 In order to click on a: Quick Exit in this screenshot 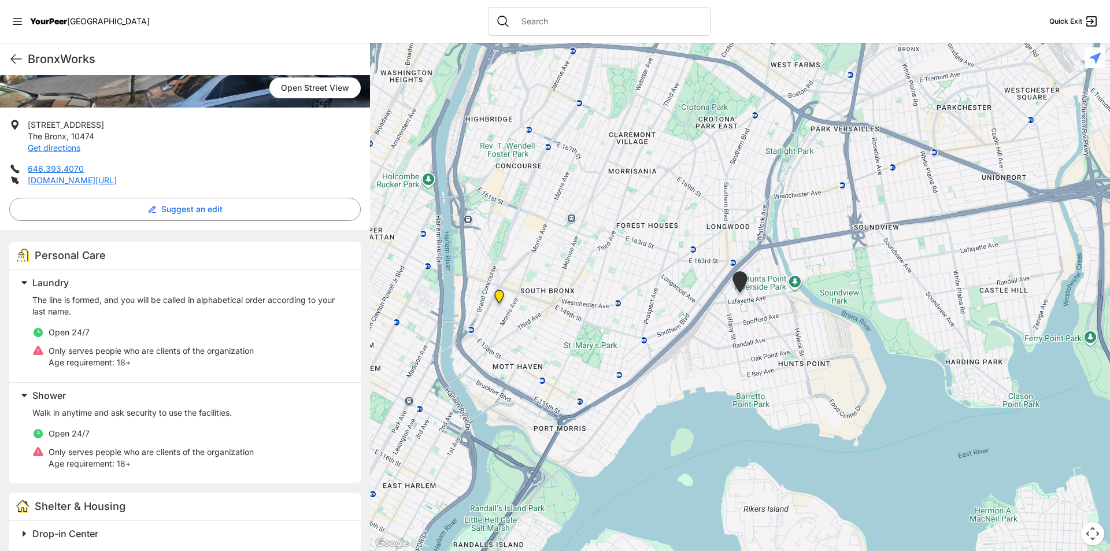, I will do `click(1073, 21)`.